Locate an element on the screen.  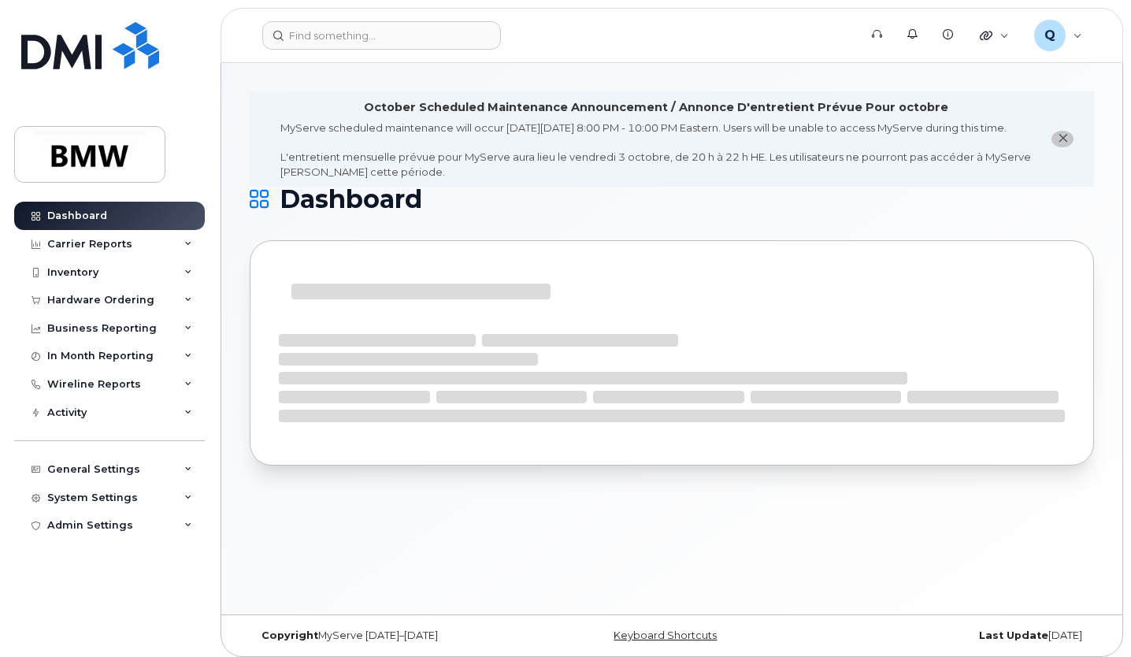
button: close notification is located at coordinates (1063, 139).